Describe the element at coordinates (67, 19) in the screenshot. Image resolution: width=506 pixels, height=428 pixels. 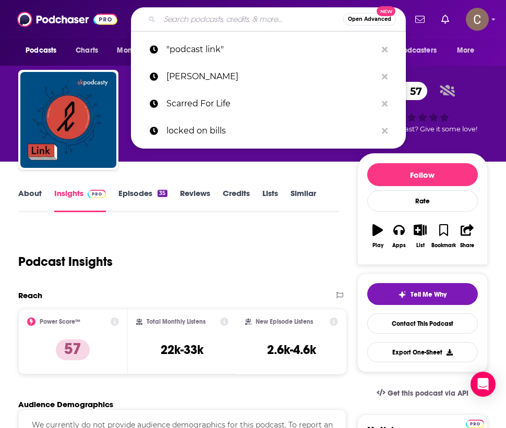
I see `img: Podchaser - Follow, Share and Rate Podcasts` at that location.